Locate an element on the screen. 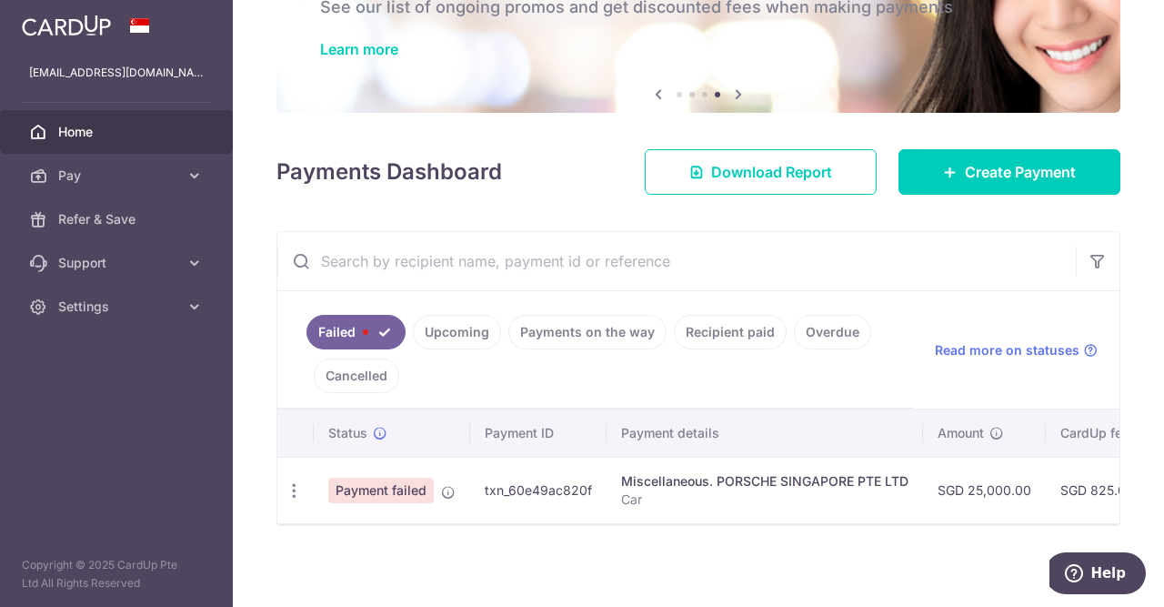 This screenshot has width=1164, height=607. span: Download Report is located at coordinates (771, 172).